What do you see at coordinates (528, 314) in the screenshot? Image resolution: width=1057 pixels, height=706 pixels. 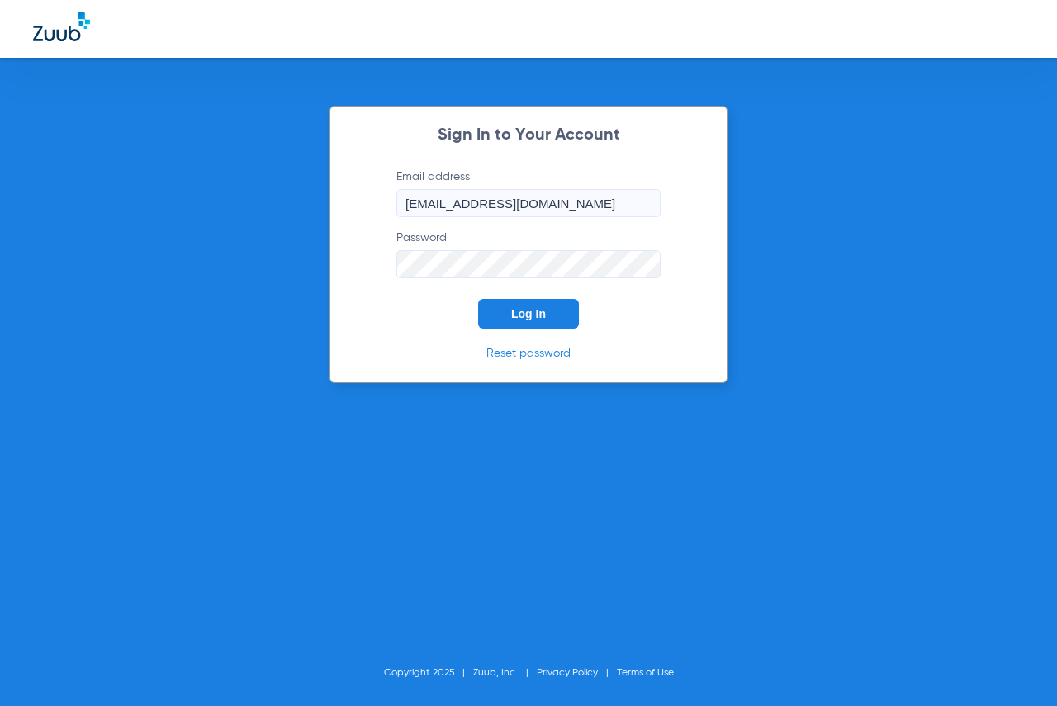 I see `button: Log In` at bounding box center [528, 314].